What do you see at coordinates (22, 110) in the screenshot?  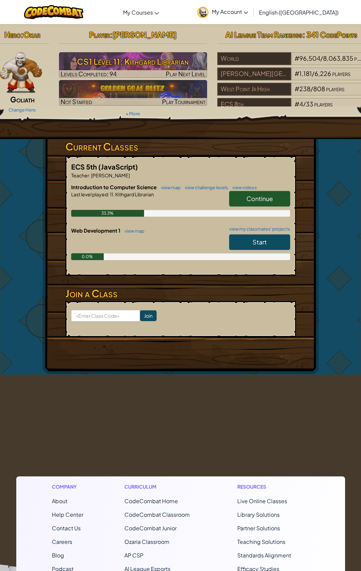 I see `a: Change Hero` at bounding box center [22, 110].